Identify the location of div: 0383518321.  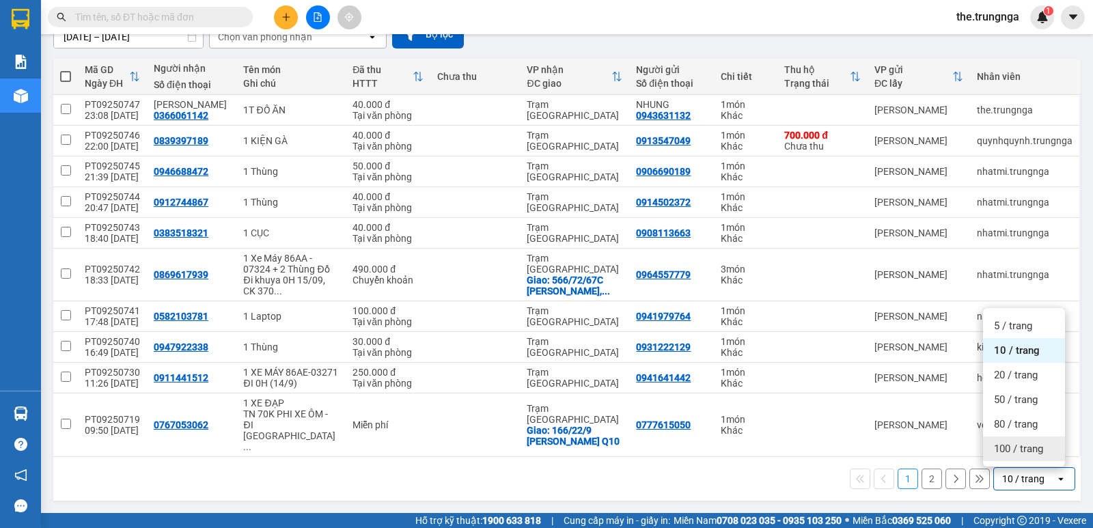
(181, 233).